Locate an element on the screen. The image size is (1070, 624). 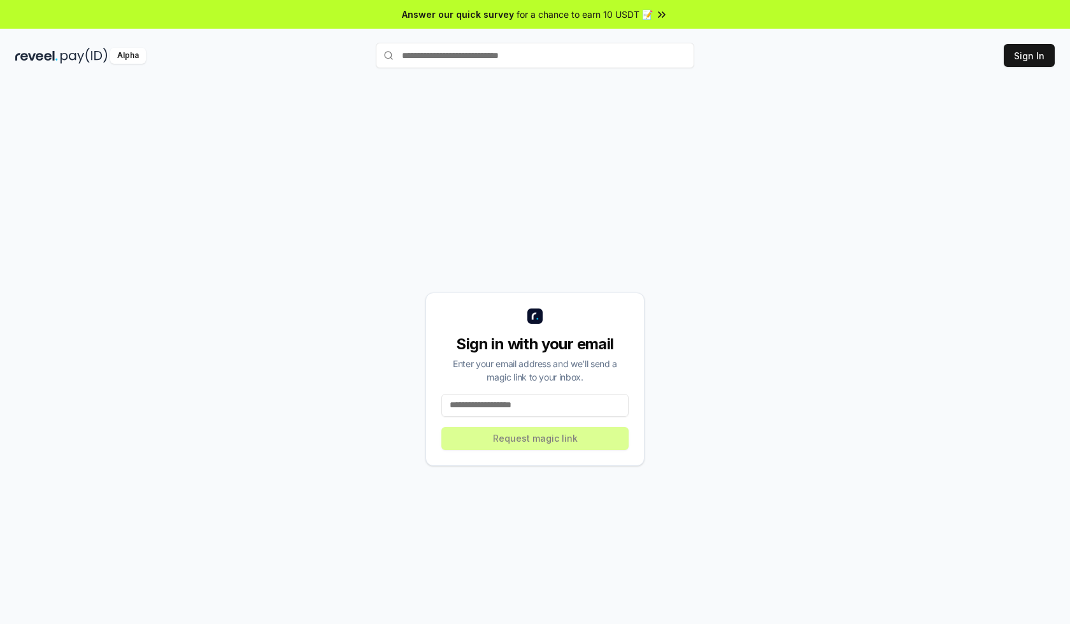
span: Answer our quick survey is located at coordinates (458, 14).